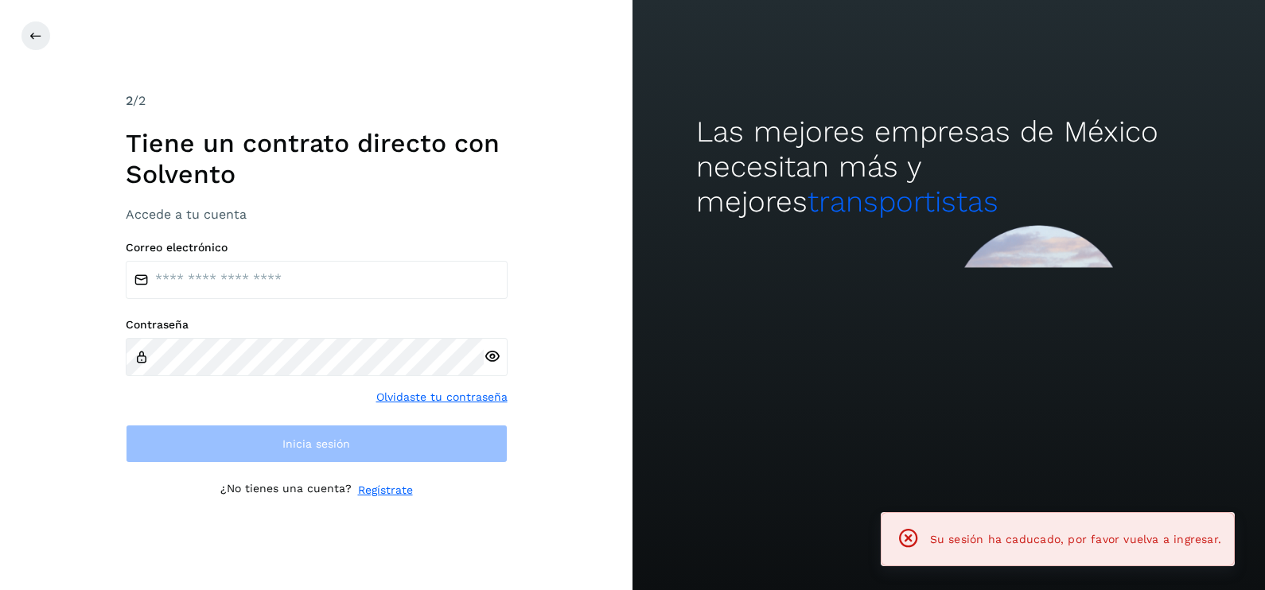  Describe the element at coordinates (316, 444) in the screenshot. I see `span: Inicia sesión` at that location.